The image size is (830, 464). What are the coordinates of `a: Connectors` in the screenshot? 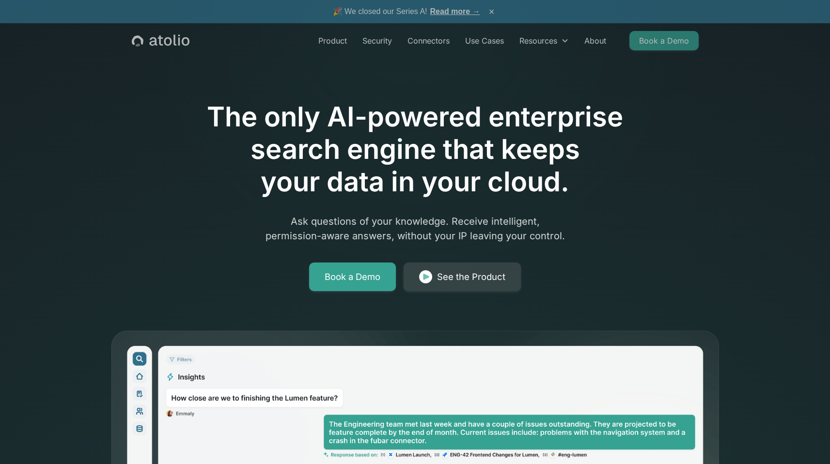 It's located at (428, 41).